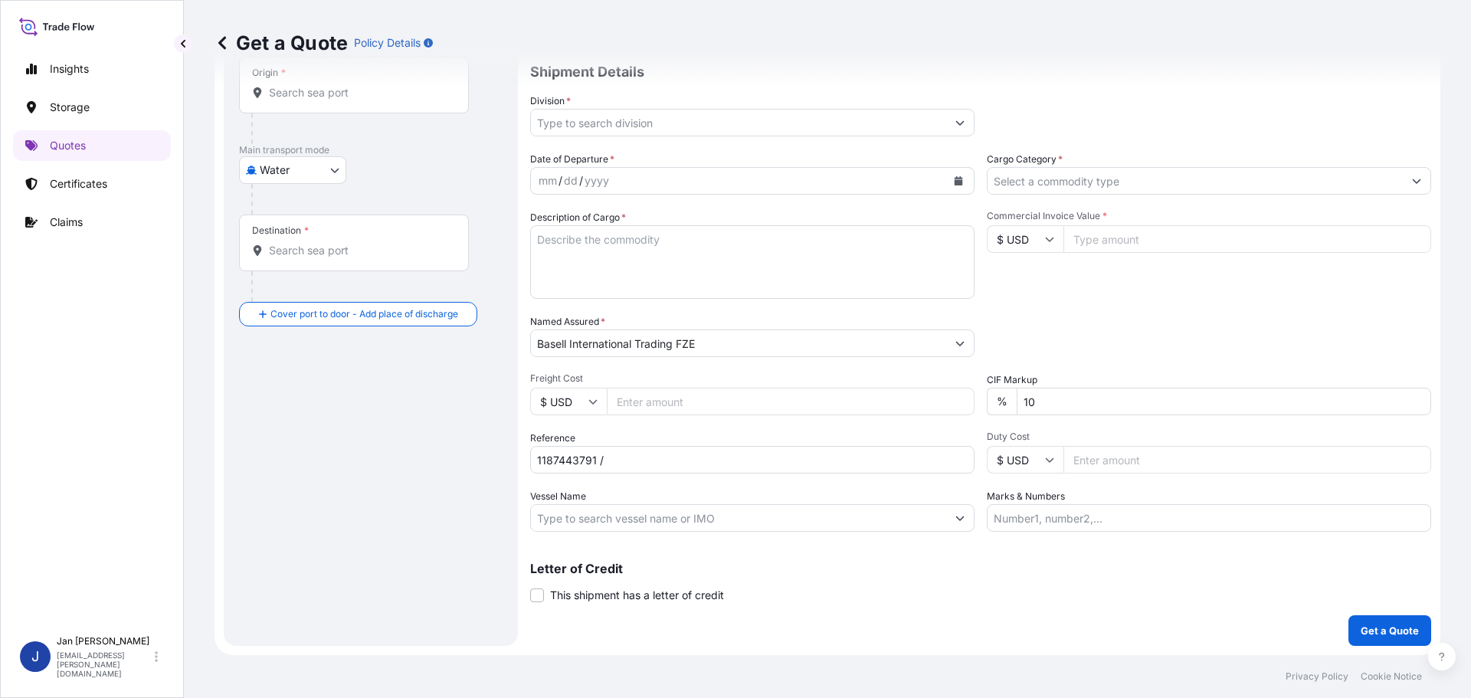 The image size is (1471, 698). What do you see at coordinates (548, 181) in the screenshot?
I see `div: month,` at bounding box center [548, 181].